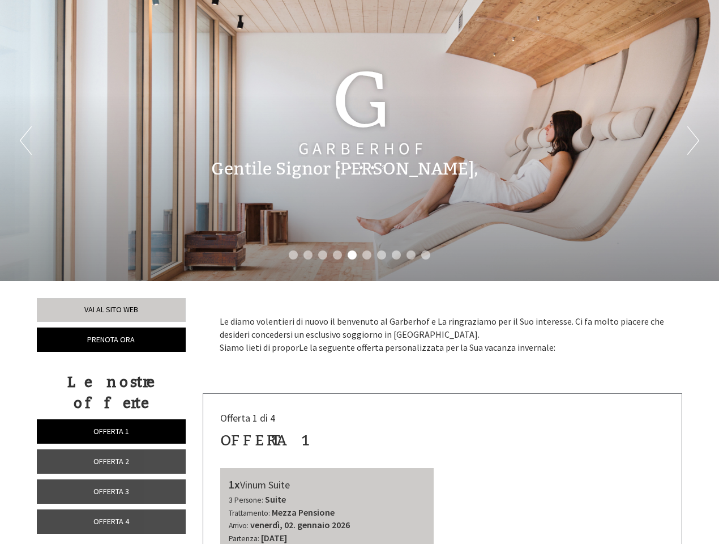 The width and height of the screenshot is (719, 544). What do you see at coordinates (238, 525) in the screenshot?
I see `small: Arrivo:` at bounding box center [238, 525].